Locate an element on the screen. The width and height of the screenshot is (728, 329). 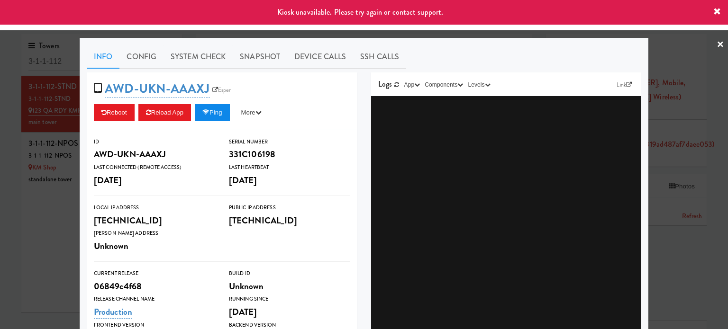
div: ID is located at coordinates (154, 142).